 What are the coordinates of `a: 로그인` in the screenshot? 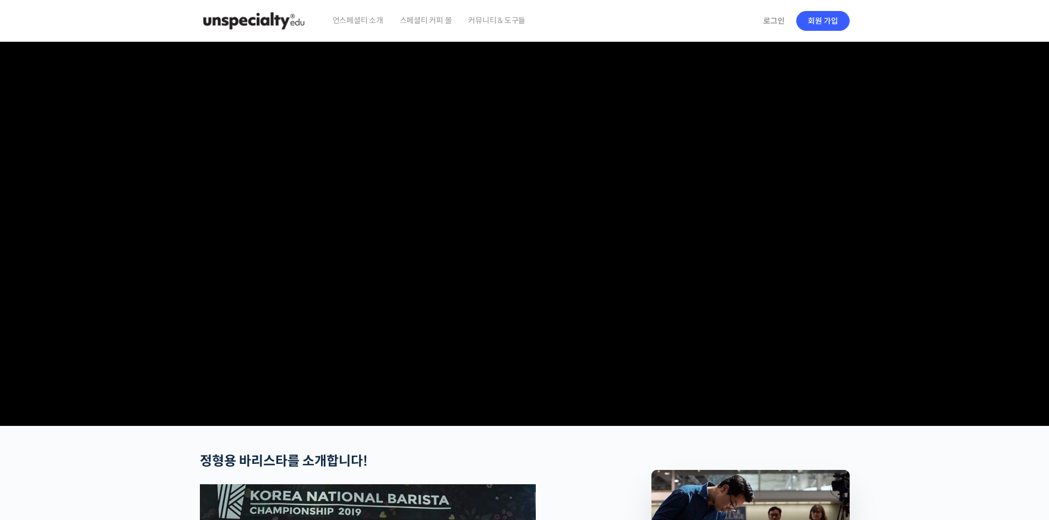 It's located at (774, 21).